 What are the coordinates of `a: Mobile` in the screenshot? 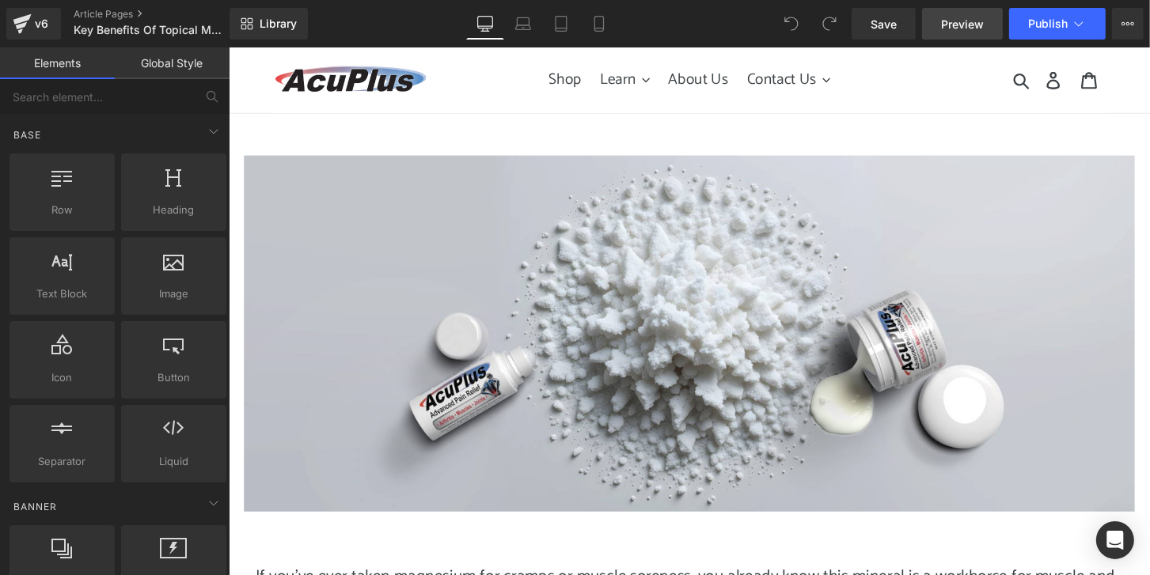 It's located at (599, 24).